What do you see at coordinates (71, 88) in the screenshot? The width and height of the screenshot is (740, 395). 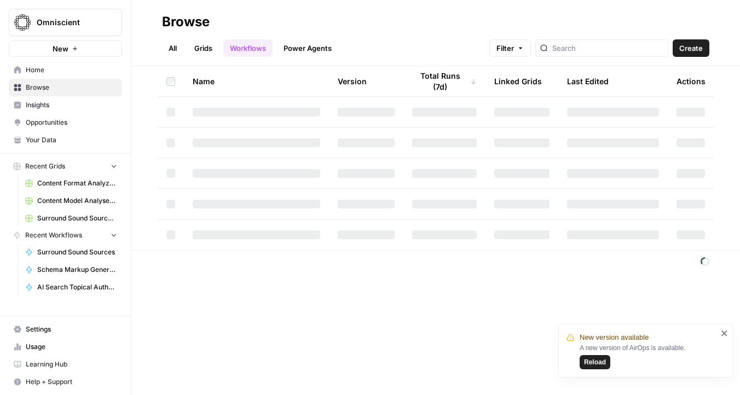 I see `span: Browse` at bounding box center [71, 88].